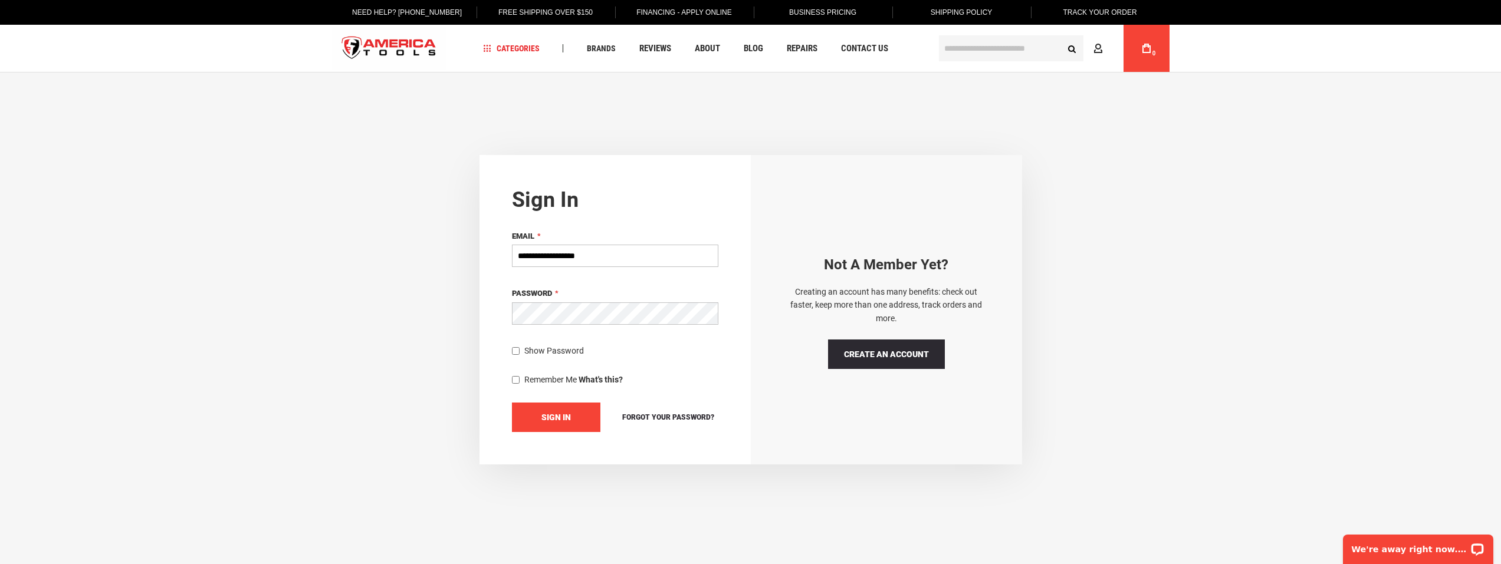  Describe the element at coordinates (961, 12) in the screenshot. I see `span: Shipping Policy` at that location.